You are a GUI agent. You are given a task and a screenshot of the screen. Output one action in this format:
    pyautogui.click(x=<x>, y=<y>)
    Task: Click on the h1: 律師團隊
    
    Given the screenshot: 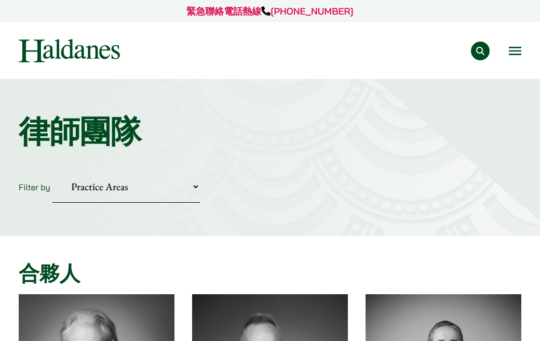 What is the action you would take?
    pyautogui.click(x=270, y=131)
    